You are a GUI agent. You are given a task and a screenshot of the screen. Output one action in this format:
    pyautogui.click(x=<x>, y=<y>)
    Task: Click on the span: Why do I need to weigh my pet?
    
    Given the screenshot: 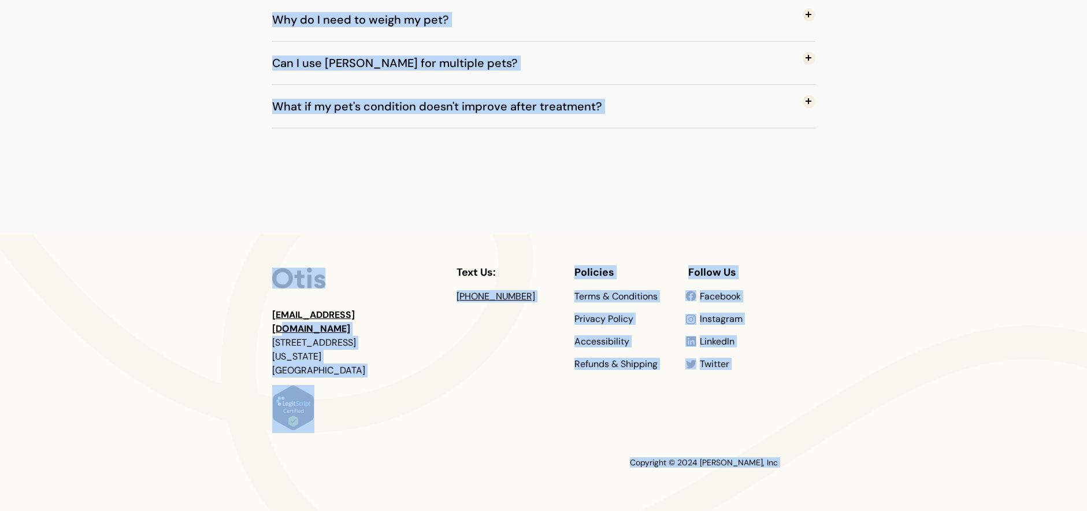 What is the action you would take?
    pyautogui.click(x=369, y=20)
    